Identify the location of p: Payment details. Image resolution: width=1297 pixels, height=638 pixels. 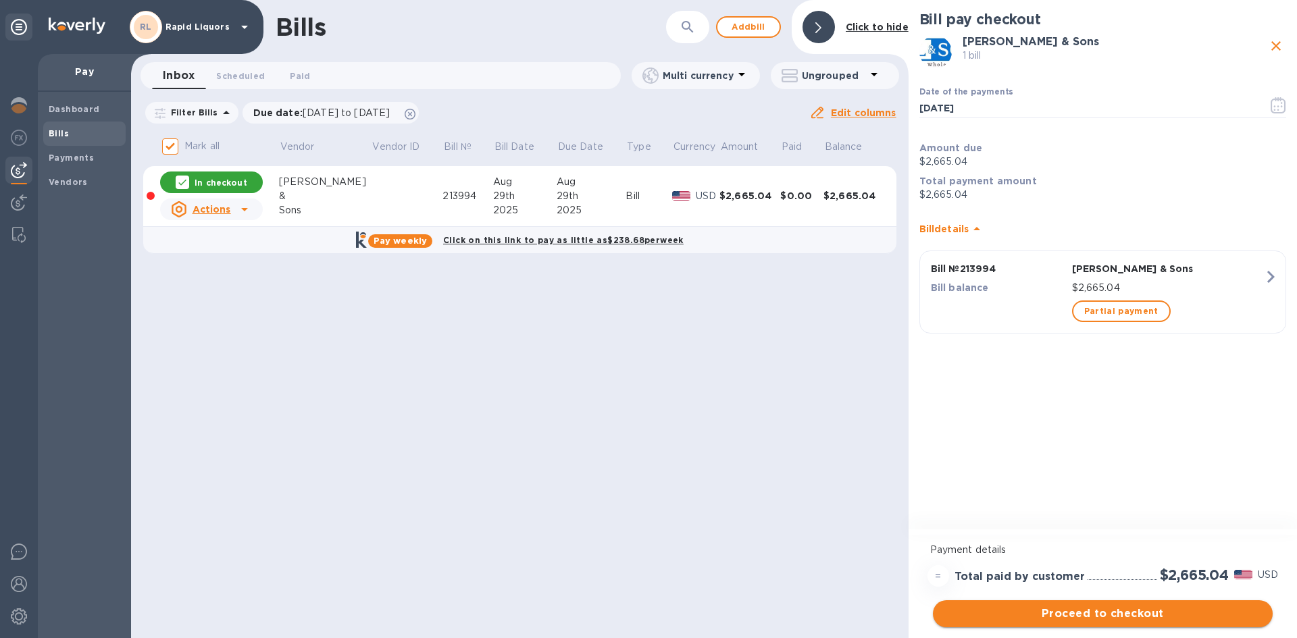
(1103, 550).